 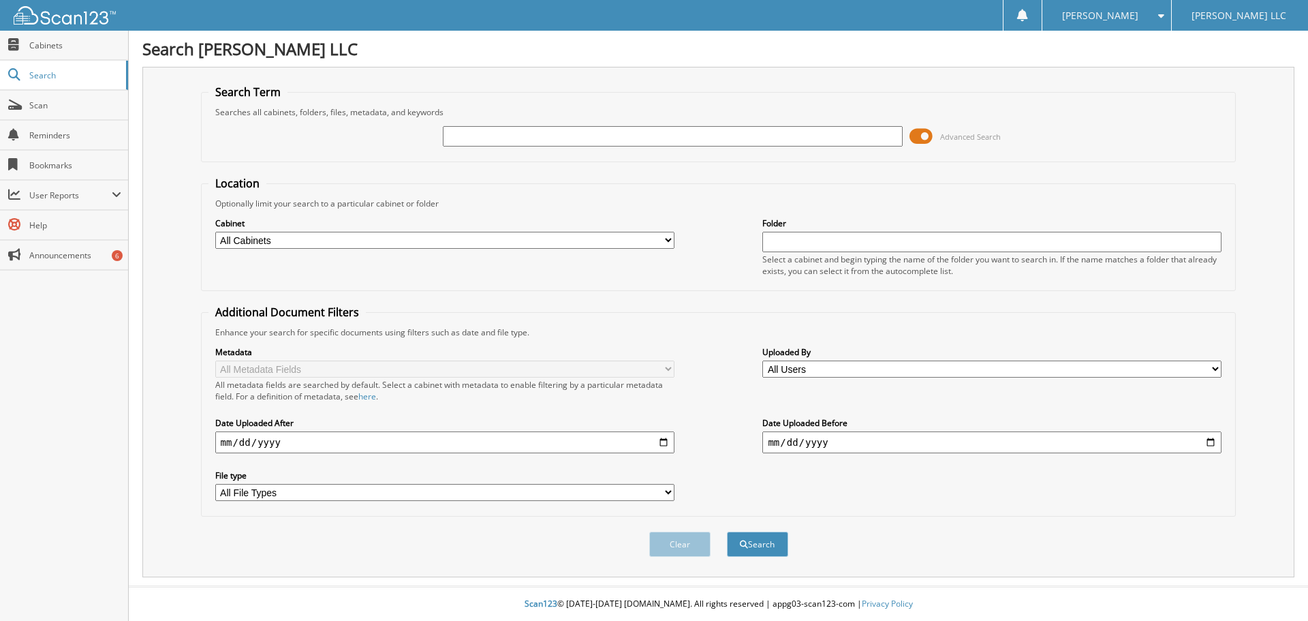 What do you see at coordinates (445, 352) in the screenshot?
I see `label: Metadata` at bounding box center [445, 352].